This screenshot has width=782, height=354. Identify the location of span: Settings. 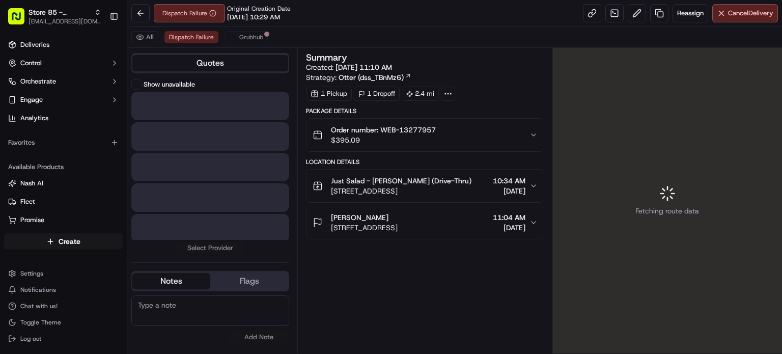
(32, 274).